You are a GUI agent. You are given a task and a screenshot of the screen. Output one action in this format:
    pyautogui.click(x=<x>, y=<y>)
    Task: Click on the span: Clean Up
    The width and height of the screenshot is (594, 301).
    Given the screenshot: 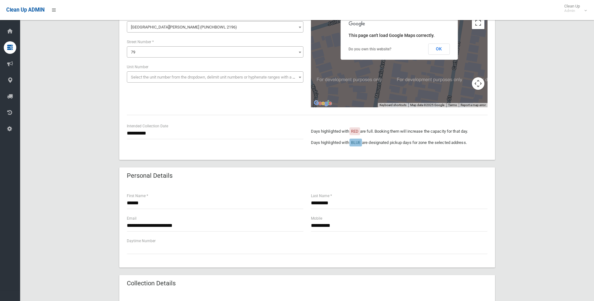 What is the action you would take?
    pyautogui.click(x=573, y=8)
    